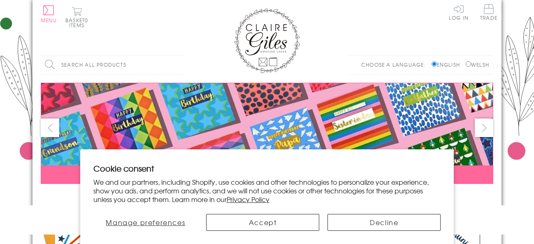 The width and height of the screenshot is (534, 244). What do you see at coordinates (477, 65) in the screenshot?
I see `label: Welsh` at bounding box center [477, 65].